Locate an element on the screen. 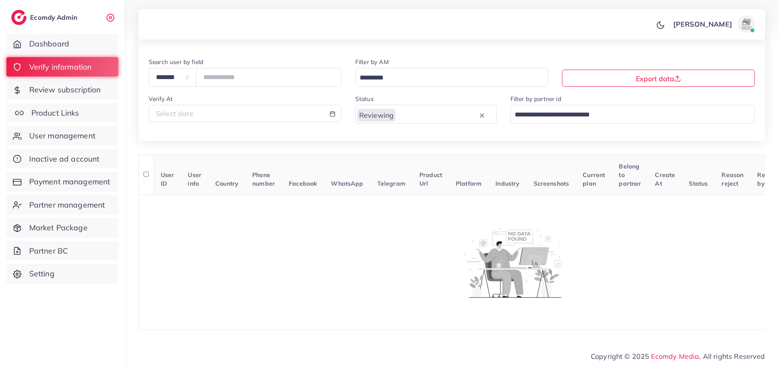 This screenshot has height=367, width=779. span: Status is located at coordinates (698, 183).